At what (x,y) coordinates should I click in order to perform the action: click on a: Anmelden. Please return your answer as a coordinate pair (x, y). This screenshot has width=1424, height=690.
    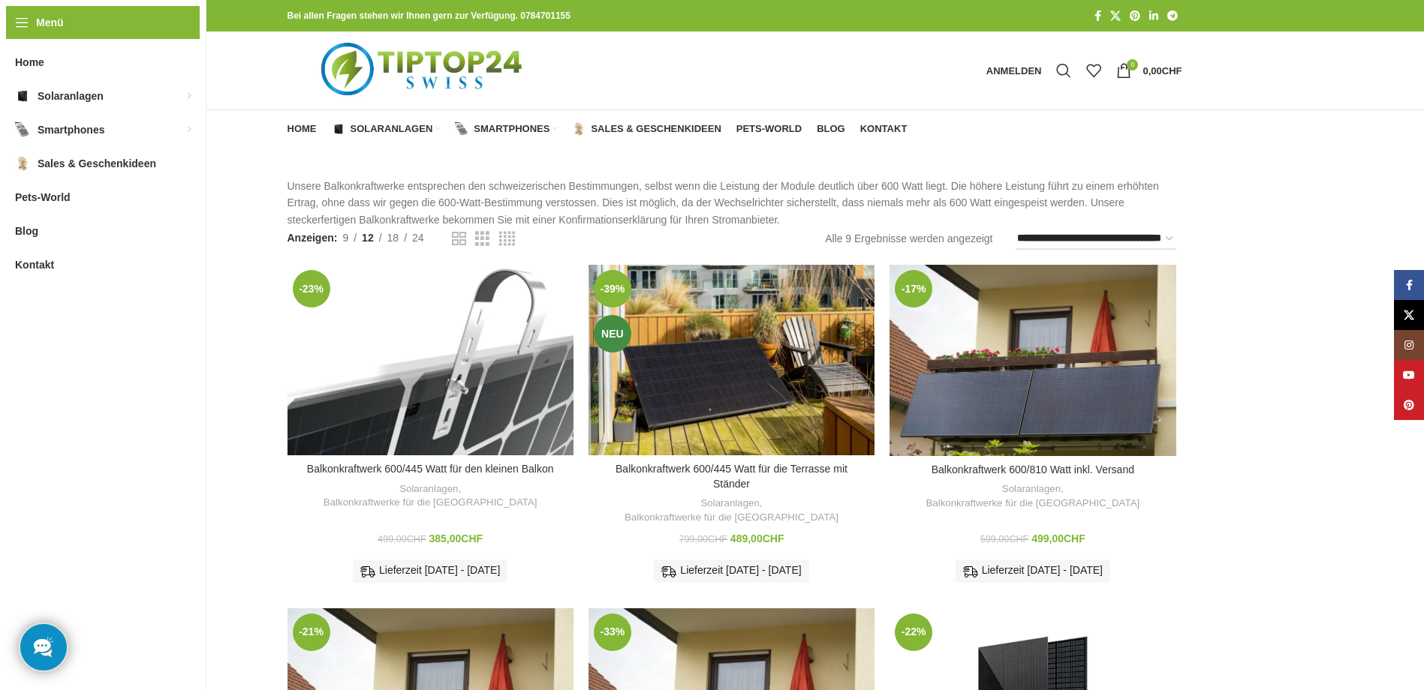
    Looking at the image, I should click on (1014, 71).